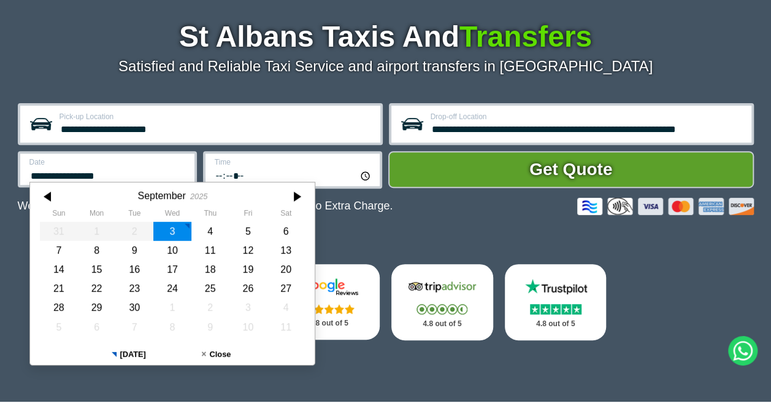  What do you see at coordinates (322, 206) in the screenshot?
I see `span: The Car at No Extra Charge.` at bounding box center [322, 206].